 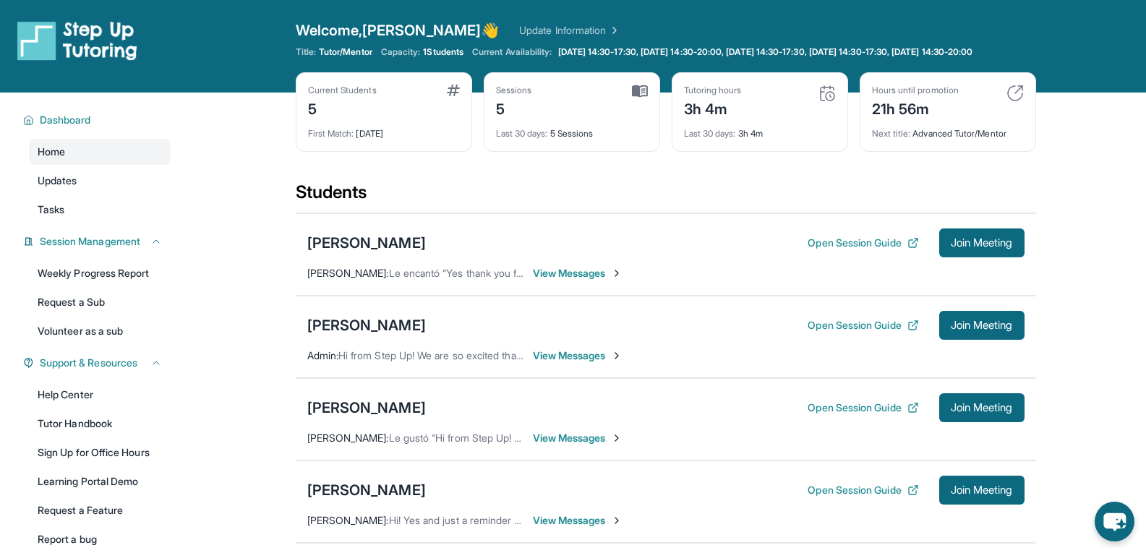 I want to click on div: 5 Sessions, so click(x=572, y=129).